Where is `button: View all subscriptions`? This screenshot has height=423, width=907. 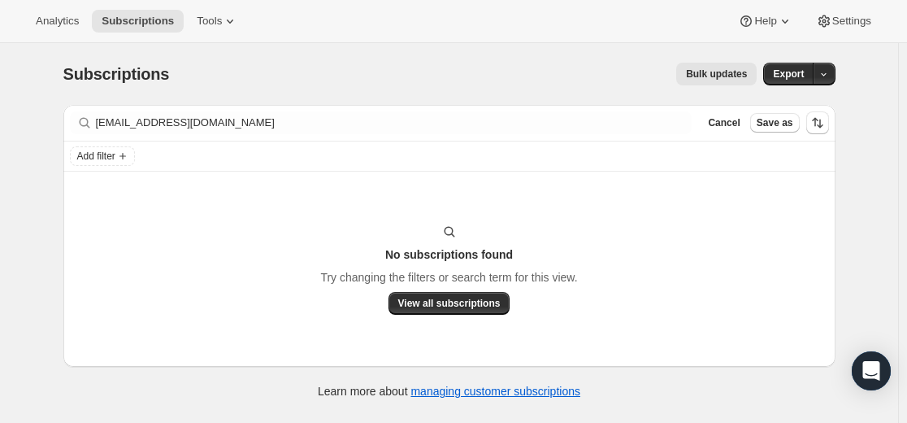 button: View all subscriptions is located at coordinates (450, 303).